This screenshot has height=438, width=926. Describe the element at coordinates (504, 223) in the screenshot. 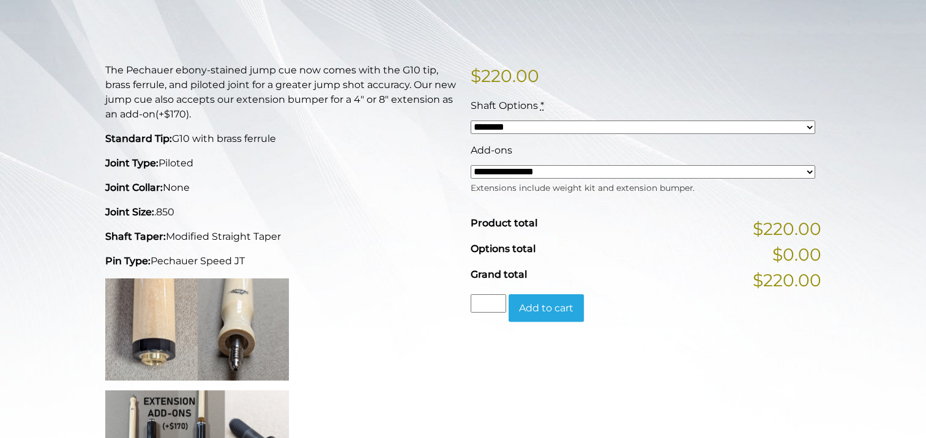

I see `span: Product total` at that location.